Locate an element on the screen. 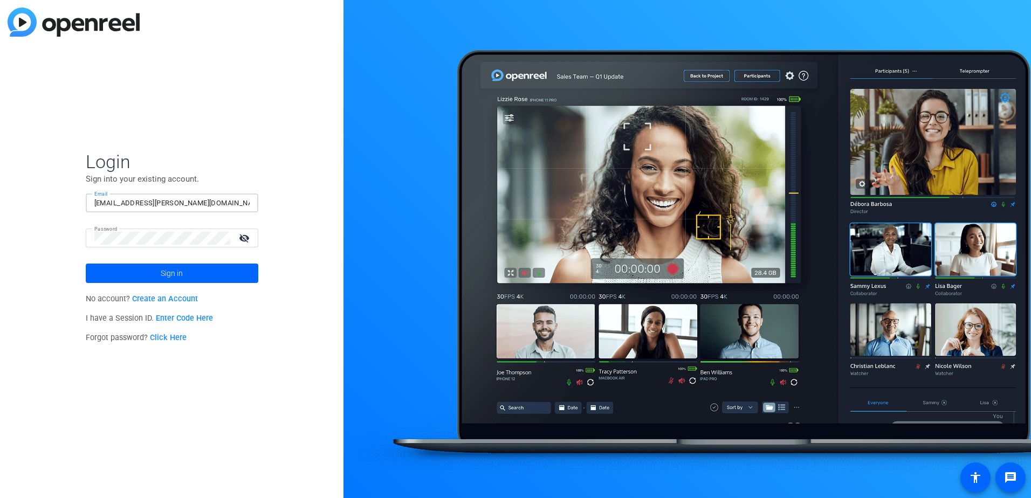 The height and width of the screenshot is (498, 1031). p: Sign into your existing account. is located at coordinates (172, 179).